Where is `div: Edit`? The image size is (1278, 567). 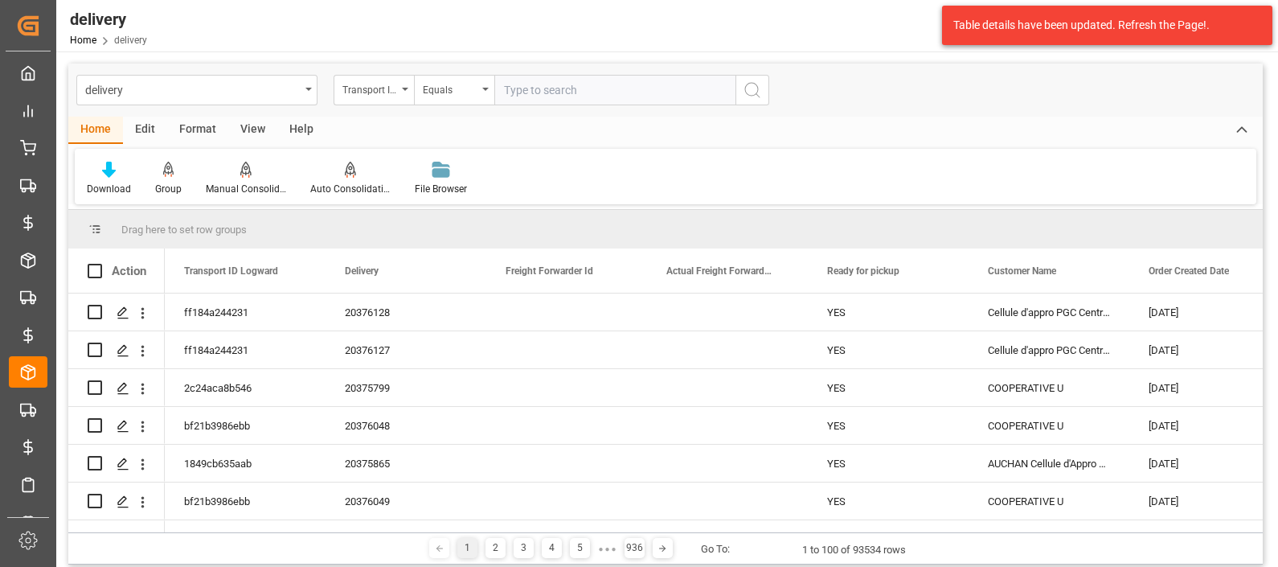
div: Edit is located at coordinates (145, 130).